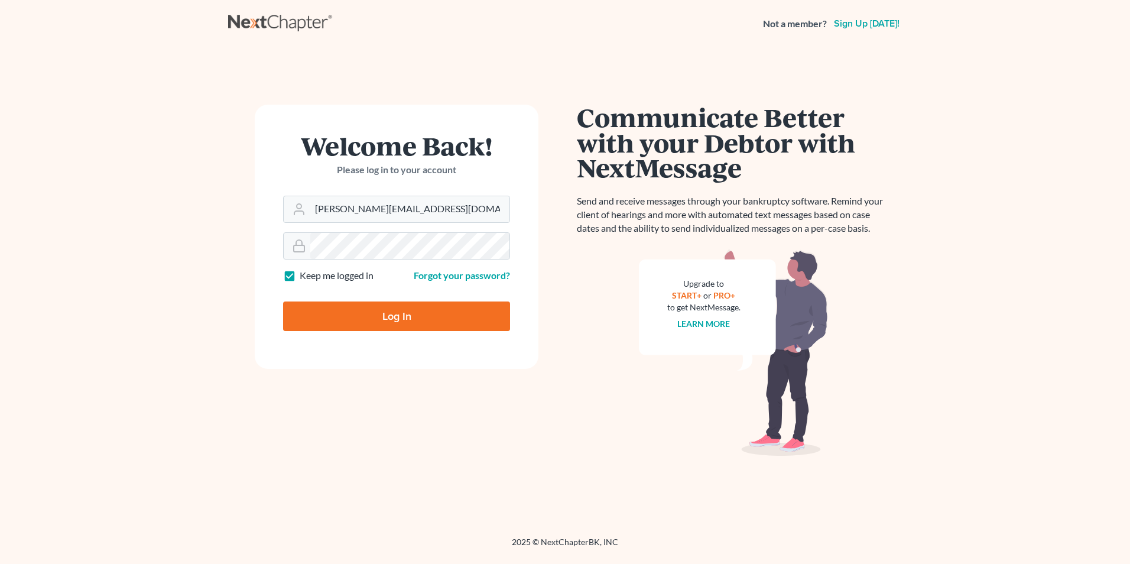  Describe the element at coordinates (336, 275) in the screenshot. I see `label: Keep me logged in` at that location.